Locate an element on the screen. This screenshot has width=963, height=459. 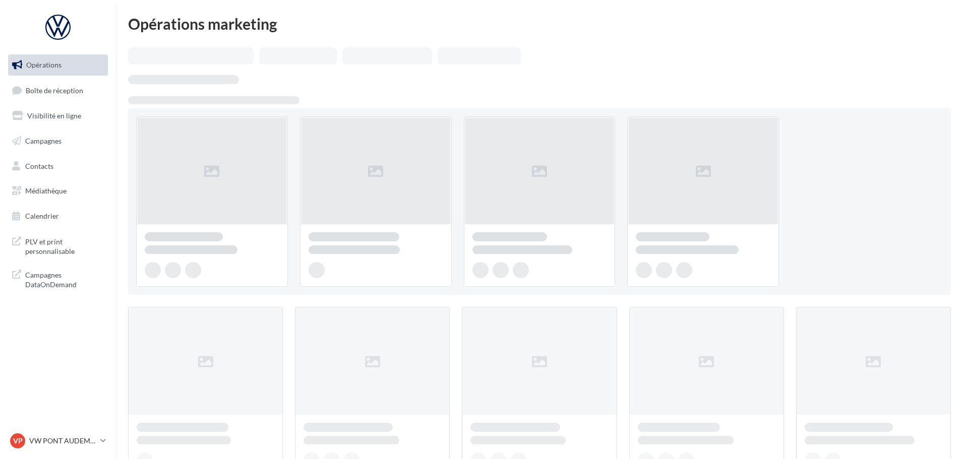
a: Campagnes is located at coordinates (58, 141).